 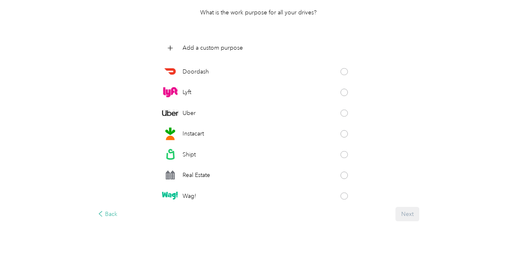 What do you see at coordinates (187, 92) in the screenshot?
I see `p: Lyft` at bounding box center [187, 92].